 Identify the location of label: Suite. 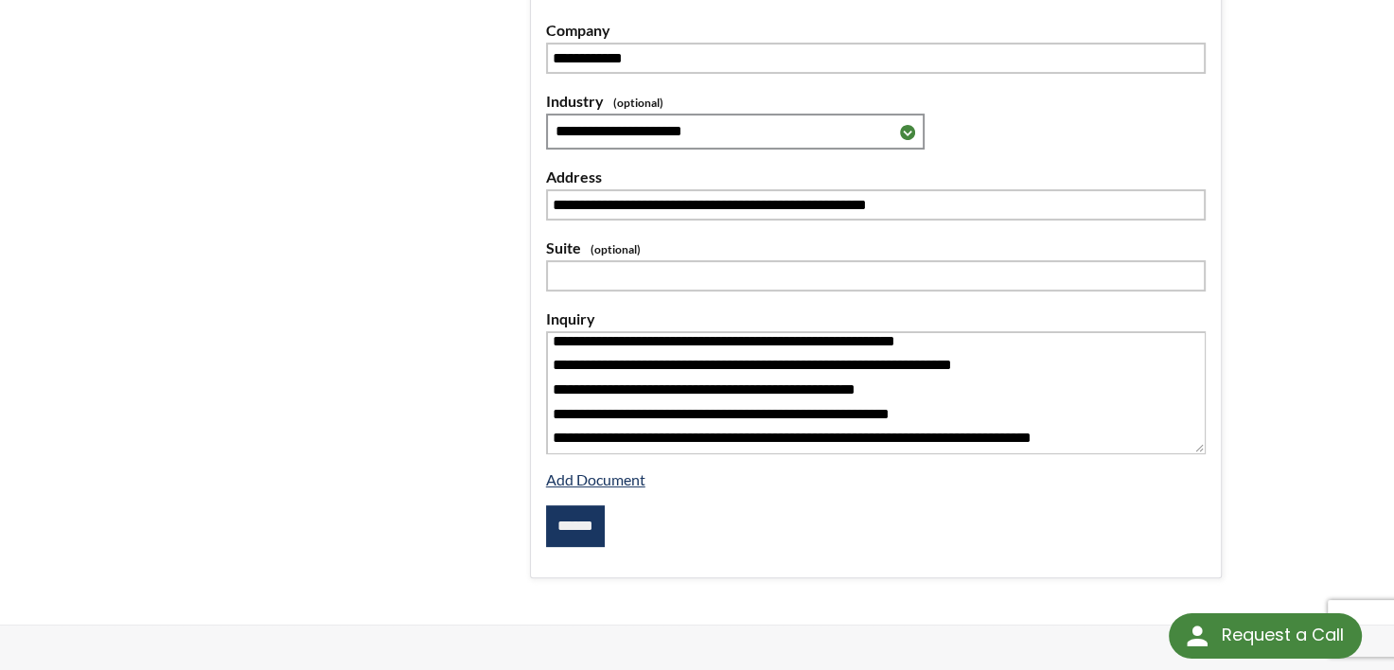
(876, 248).